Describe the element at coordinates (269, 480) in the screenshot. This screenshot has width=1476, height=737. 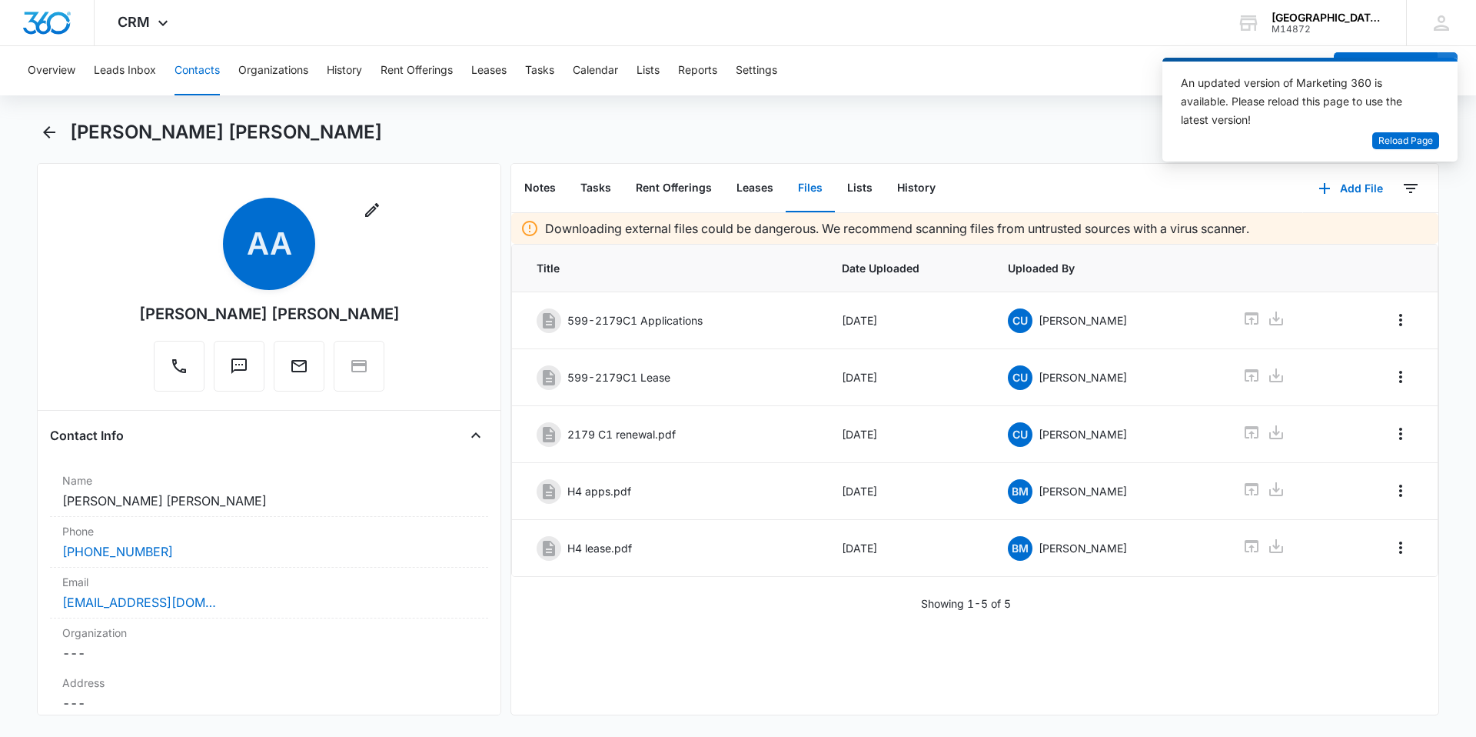
I see `label: Name` at that location.